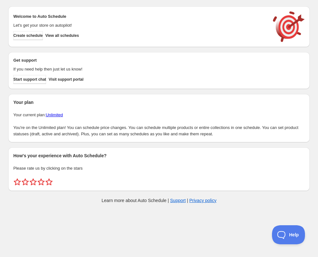 The image size is (318, 257). Describe the element at coordinates (159, 168) in the screenshot. I see `p: Please rate us by clicking on the stars` at that location.